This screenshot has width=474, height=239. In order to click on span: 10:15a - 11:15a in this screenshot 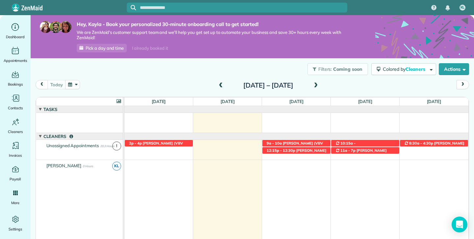, I will do `click(345, 146)`.